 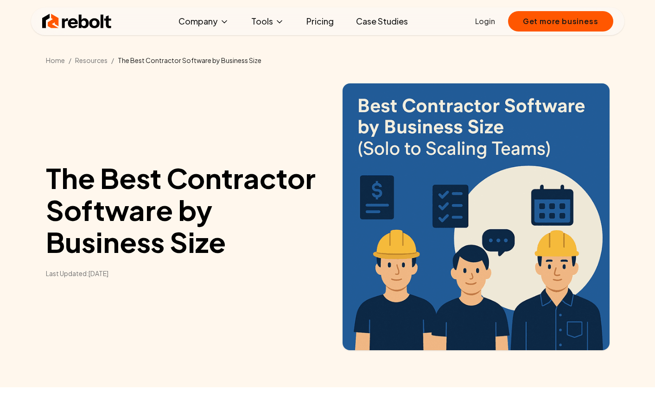 What do you see at coordinates (55, 60) in the screenshot?
I see `a: Home` at bounding box center [55, 60].